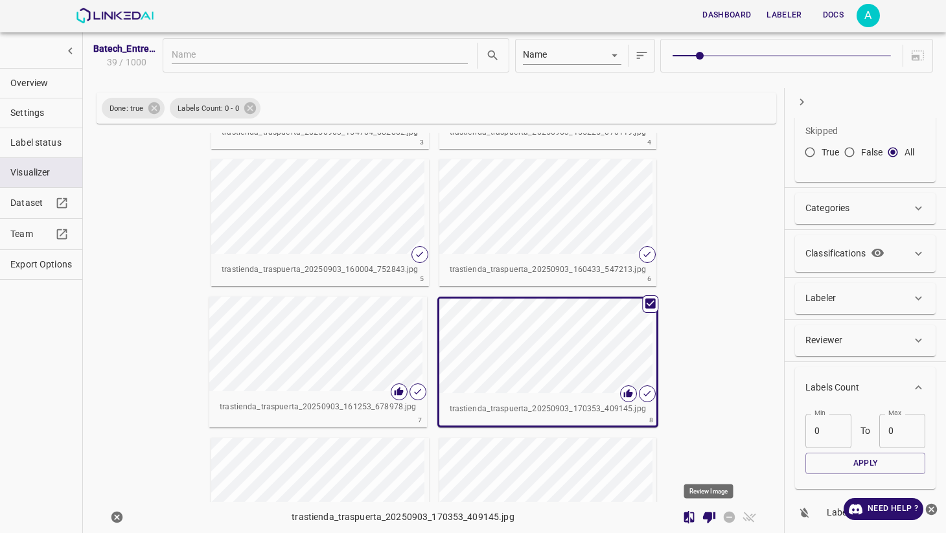  Describe the element at coordinates (133, 108) in the screenshot. I see `div: Done: true` at that location.